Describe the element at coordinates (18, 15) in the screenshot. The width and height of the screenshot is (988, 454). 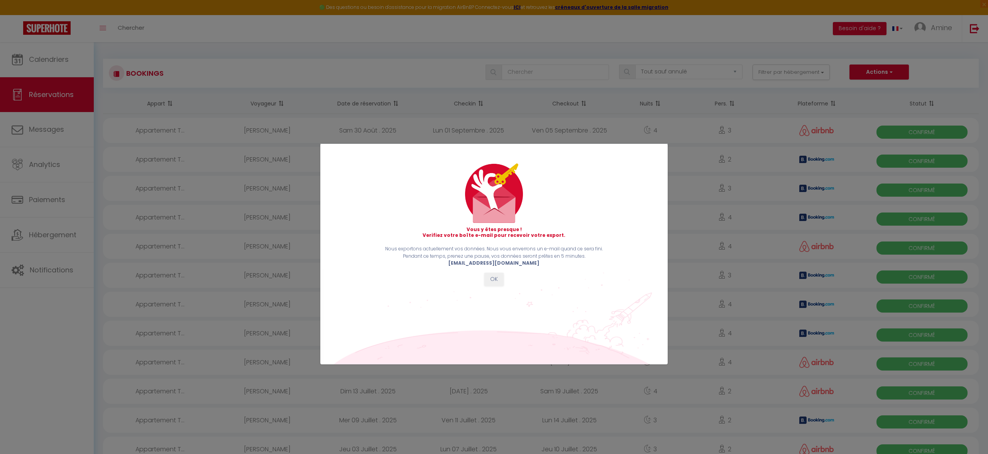
I see `button: Ouvrir le widget de chat LiveChat` at that location.